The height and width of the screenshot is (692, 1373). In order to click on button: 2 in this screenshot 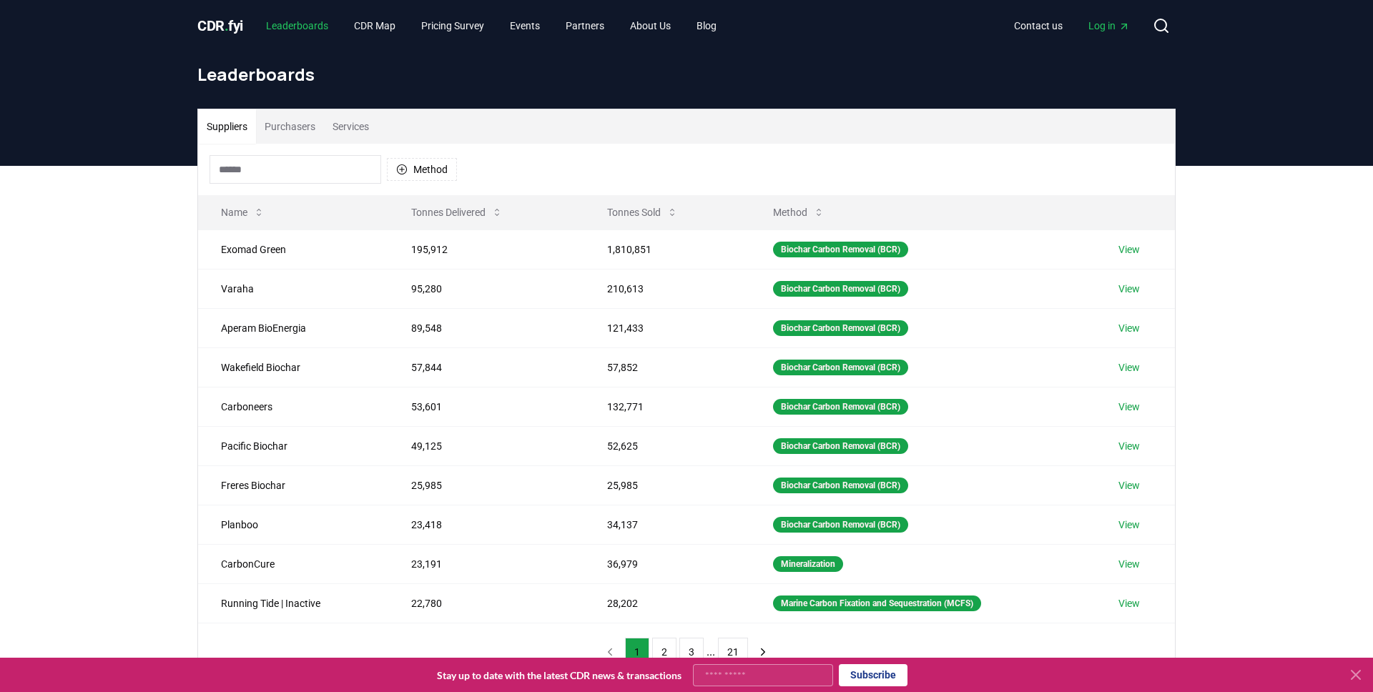, I will do `click(665, 652)`.